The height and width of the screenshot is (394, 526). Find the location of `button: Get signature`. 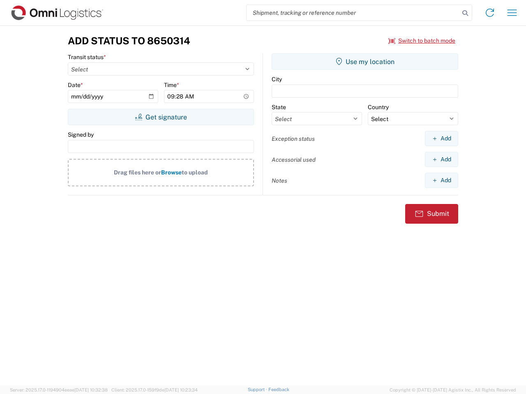

button: Get signature is located at coordinates (161, 117).